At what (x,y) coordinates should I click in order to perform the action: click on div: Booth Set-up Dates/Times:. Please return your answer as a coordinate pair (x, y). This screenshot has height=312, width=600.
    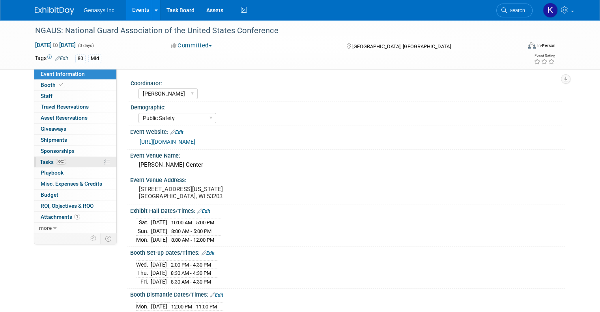
    Looking at the image, I should click on (347, 252).